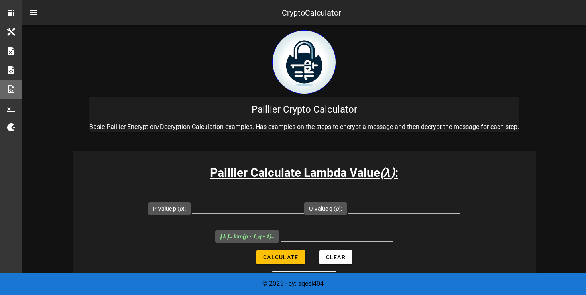 The width and height of the screenshot is (586, 295). I want to click on button: Calculate, so click(280, 258).